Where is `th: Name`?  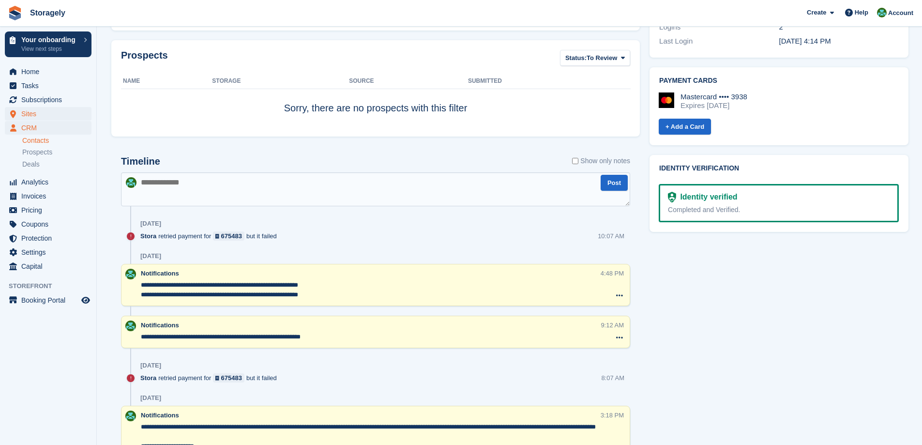
th: Name is located at coordinates (167, 81).